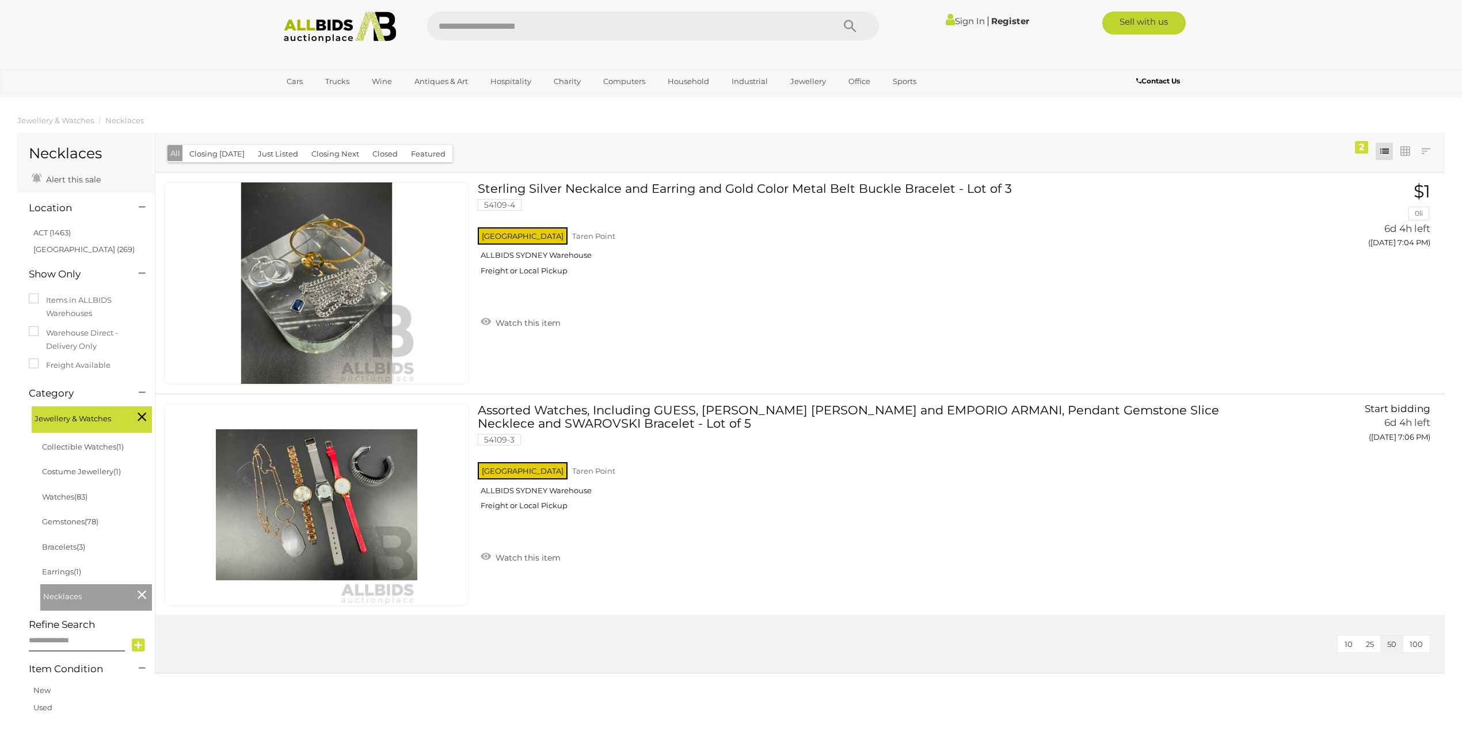  I want to click on a: Trucks, so click(337, 81).